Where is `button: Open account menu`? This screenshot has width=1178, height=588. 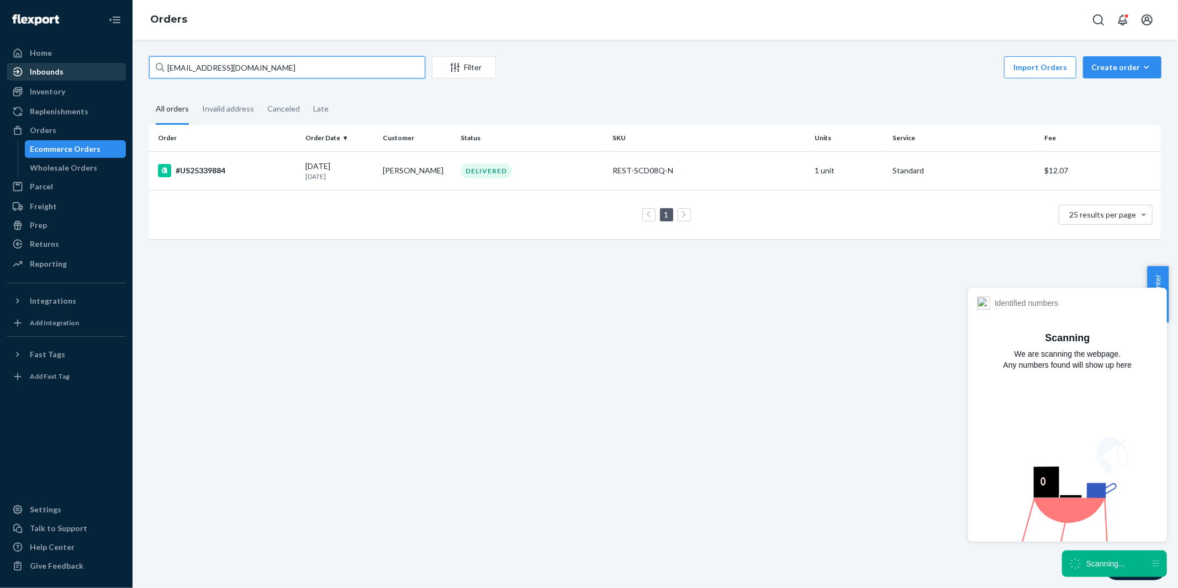 button: Open account menu is located at coordinates (1147, 20).